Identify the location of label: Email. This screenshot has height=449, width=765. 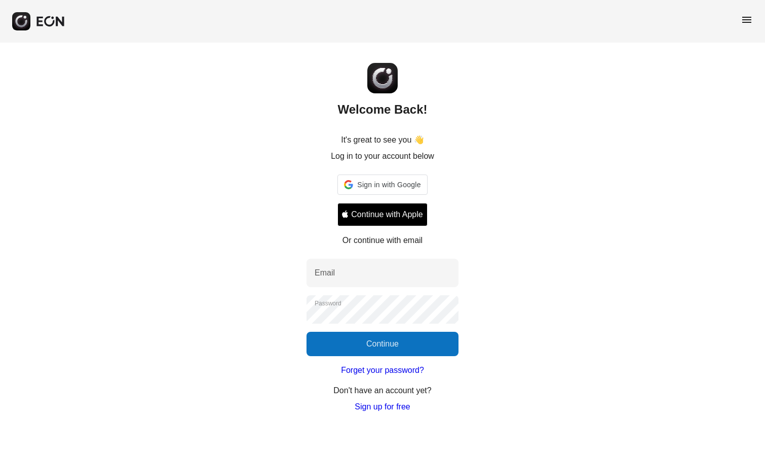
(325, 273).